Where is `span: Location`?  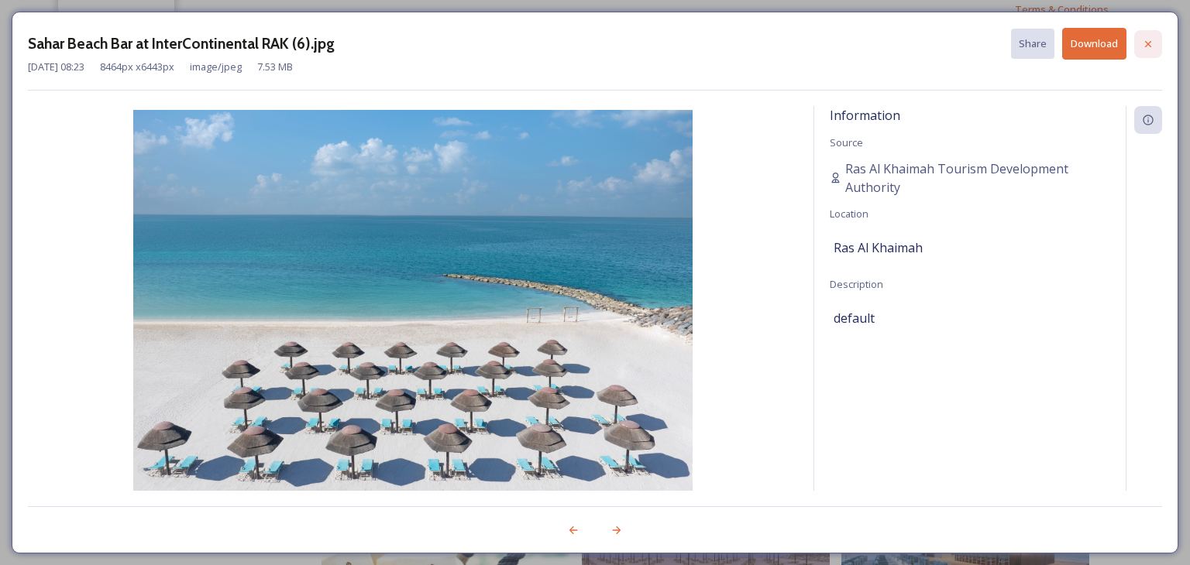 span: Location is located at coordinates (849, 214).